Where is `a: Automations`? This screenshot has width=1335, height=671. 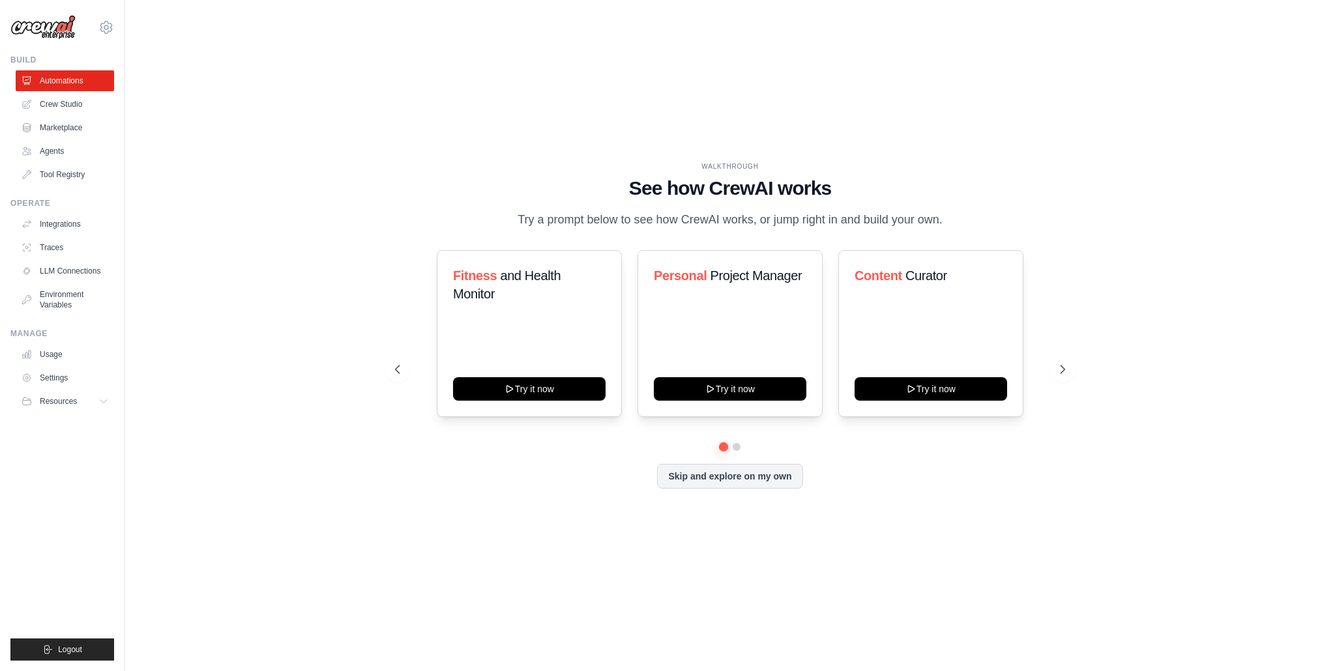
a: Automations is located at coordinates (65, 81).